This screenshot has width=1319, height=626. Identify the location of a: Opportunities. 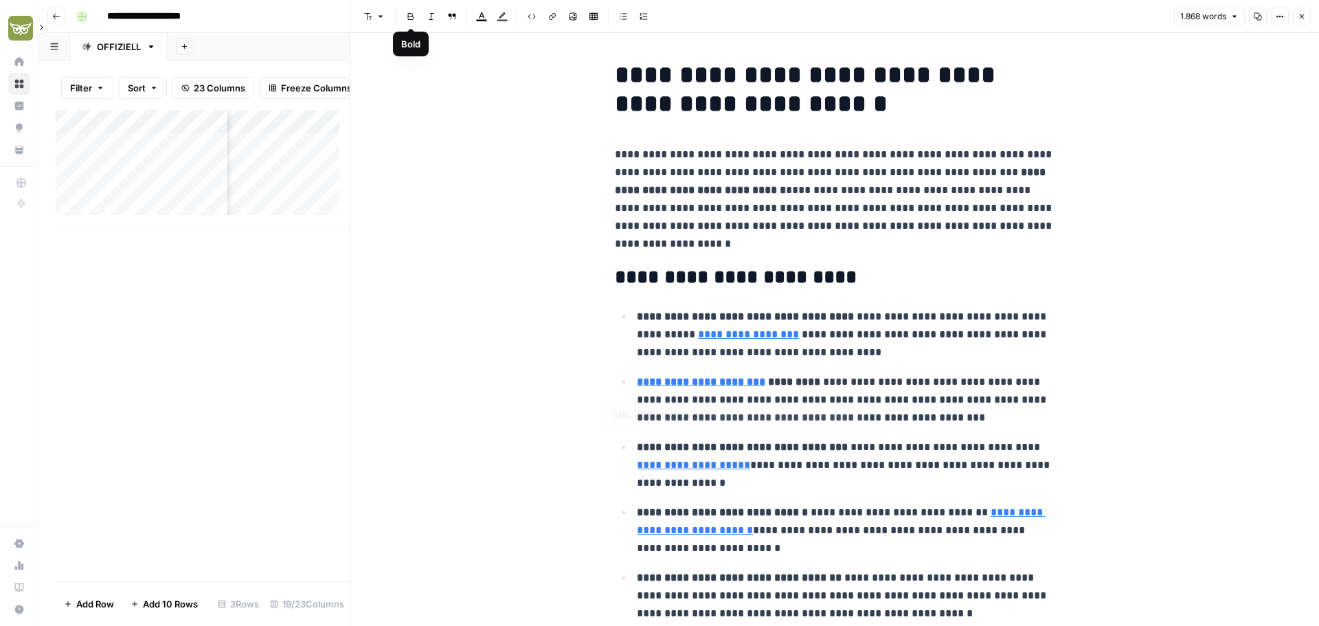
(19, 128).